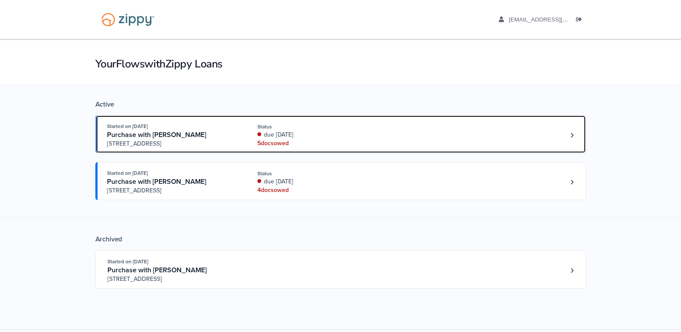 This screenshot has width=681, height=332. What do you see at coordinates (128, 19) in the screenshot?
I see `img: Logo` at bounding box center [128, 19].